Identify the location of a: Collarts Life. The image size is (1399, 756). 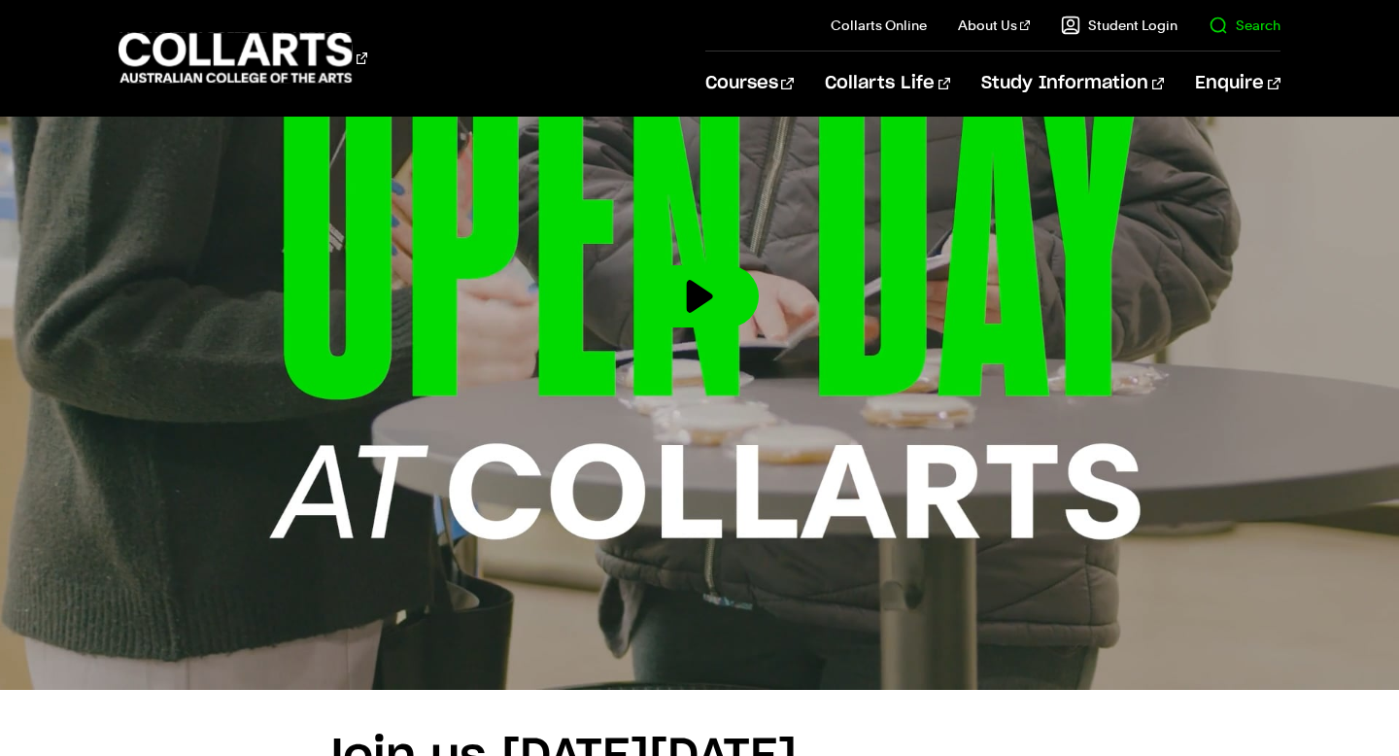
(887, 84).